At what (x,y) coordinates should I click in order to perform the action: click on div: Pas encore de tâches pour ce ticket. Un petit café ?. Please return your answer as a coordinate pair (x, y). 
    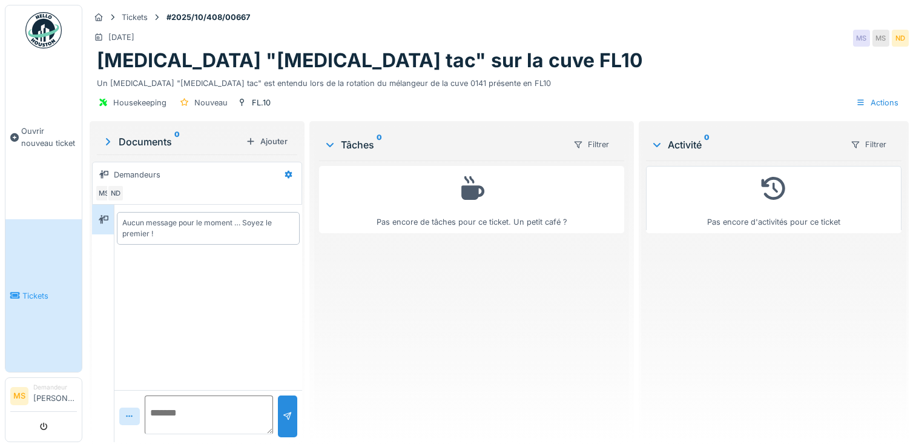
    Looking at the image, I should click on (472, 199).